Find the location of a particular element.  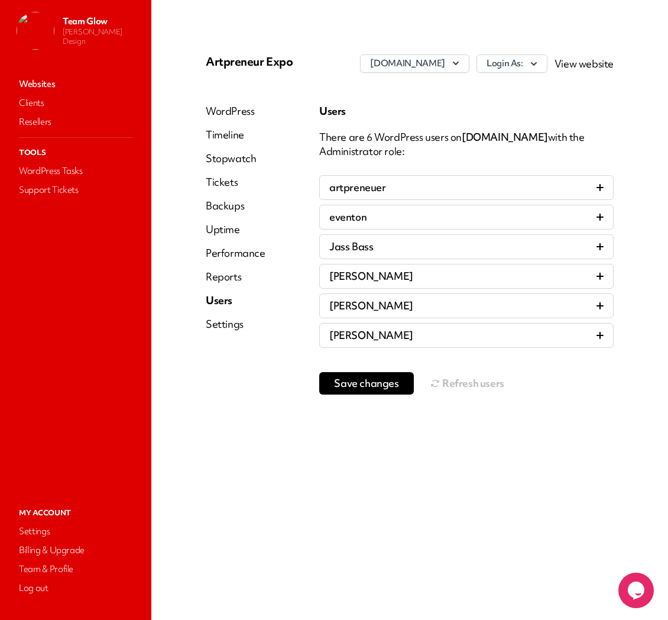

a: Team & Profile is located at coordinates (76, 569).